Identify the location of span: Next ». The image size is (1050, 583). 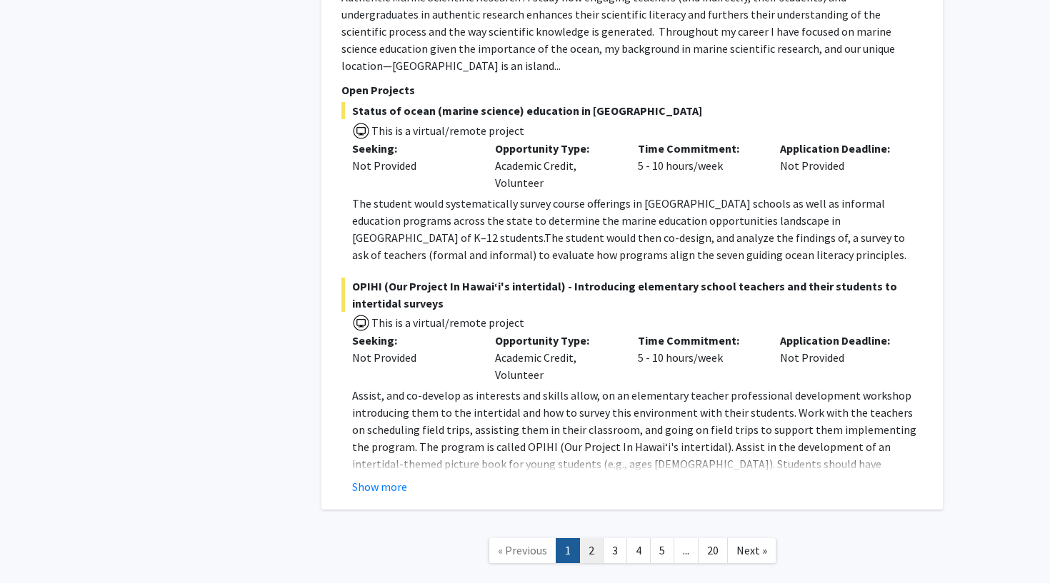
(751, 551).